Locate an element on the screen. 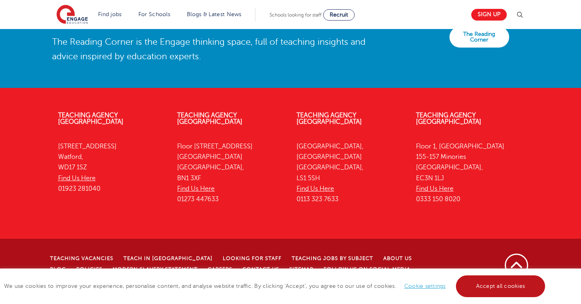 The height and width of the screenshot is (304, 581). a: Careers is located at coordinates (220, 269).